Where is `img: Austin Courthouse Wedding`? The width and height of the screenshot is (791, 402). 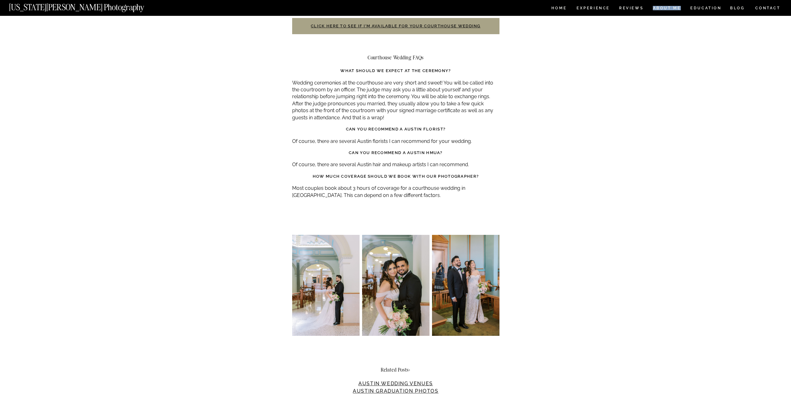
img: Austin Courthouse Wedding is located at coordinates (466, 285).